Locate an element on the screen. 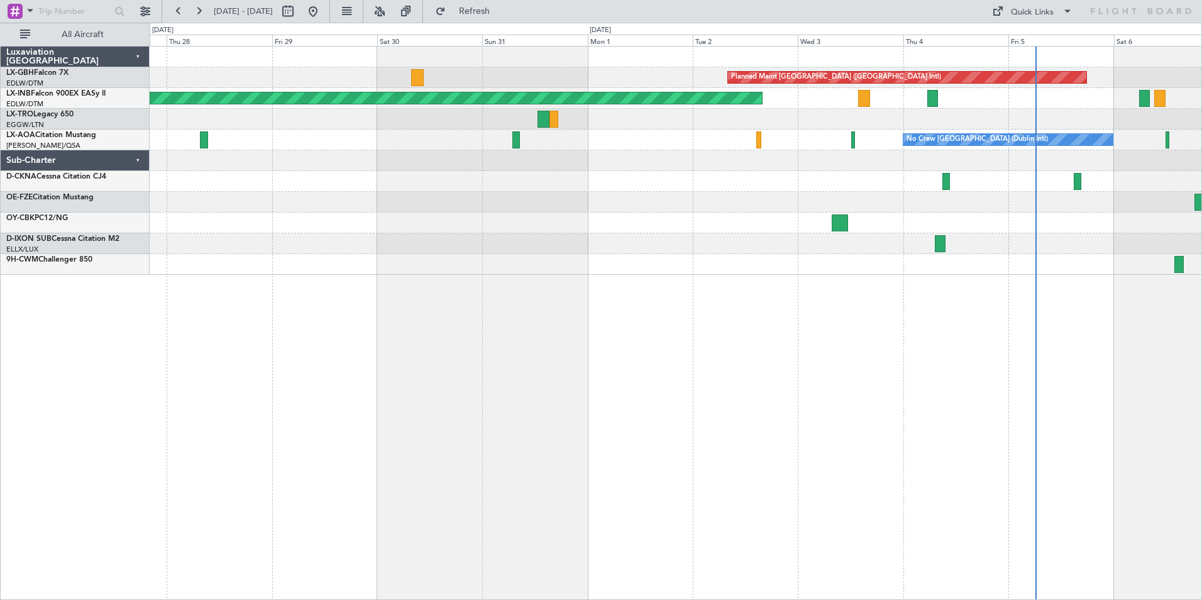  a: D-CKNACessna Citation CJ4 is located at coordinates (56, 177).